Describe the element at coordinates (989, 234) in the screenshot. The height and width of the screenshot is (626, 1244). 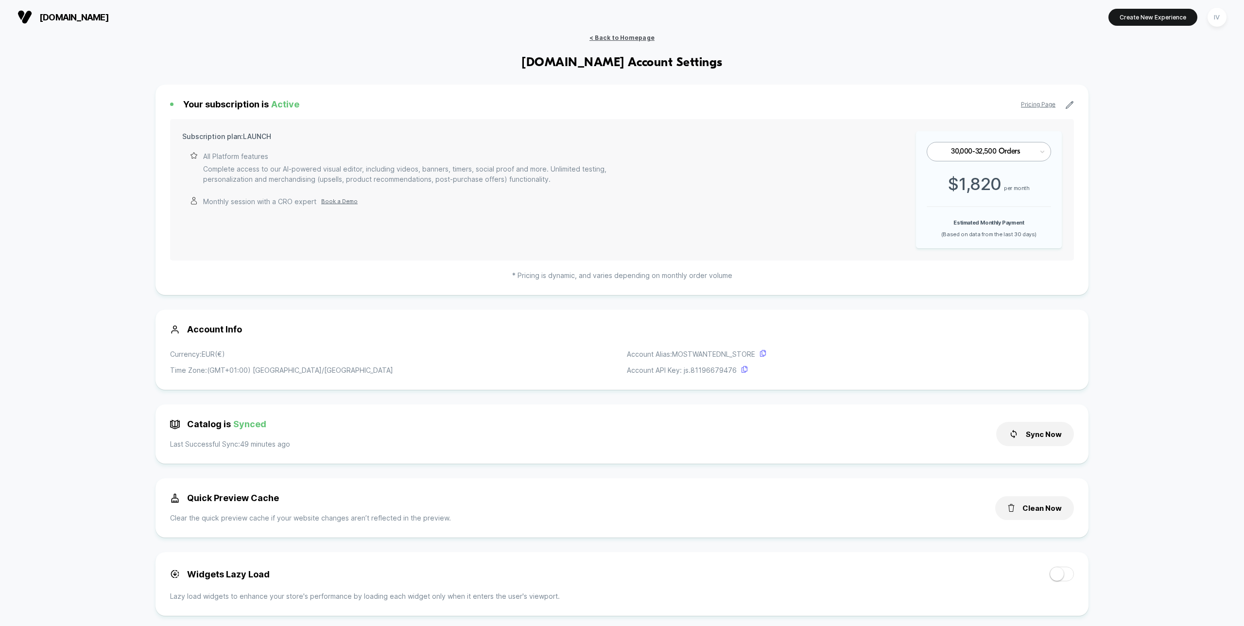
I see `span: (Based on data from the last 30 days)` at that location.